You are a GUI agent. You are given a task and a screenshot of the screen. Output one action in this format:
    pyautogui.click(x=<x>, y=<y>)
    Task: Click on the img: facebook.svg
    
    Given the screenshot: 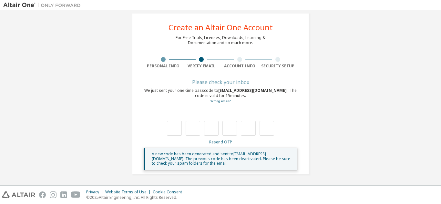 What is the action you would take?
    pyautogui.click(x=42, y=195)
    